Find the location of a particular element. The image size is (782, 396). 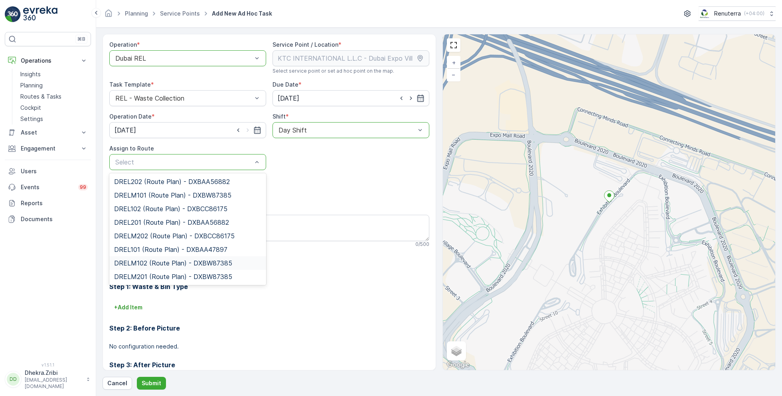

img: Google is located at coordinates (458, 365).